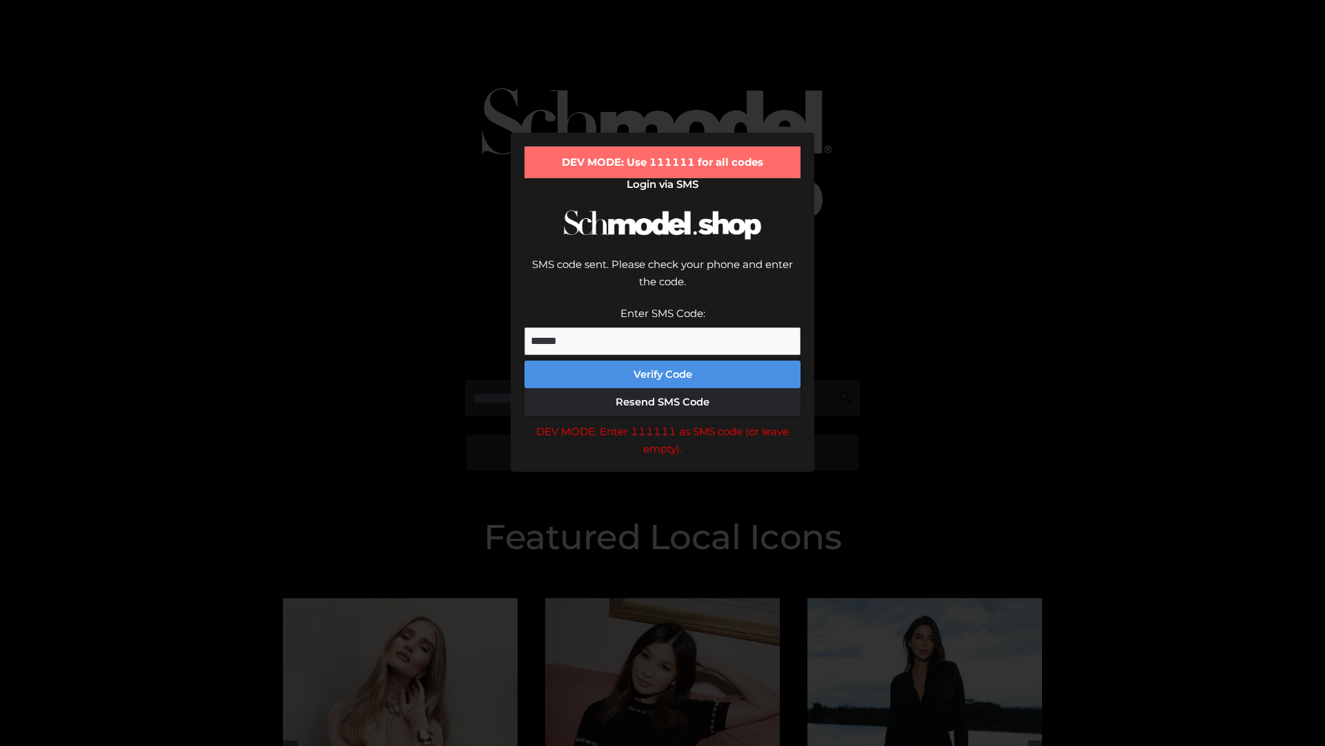  Describe the element at coordinates (663, 224) in the screenshot. I see `img: Schmodel Logo` at that location.